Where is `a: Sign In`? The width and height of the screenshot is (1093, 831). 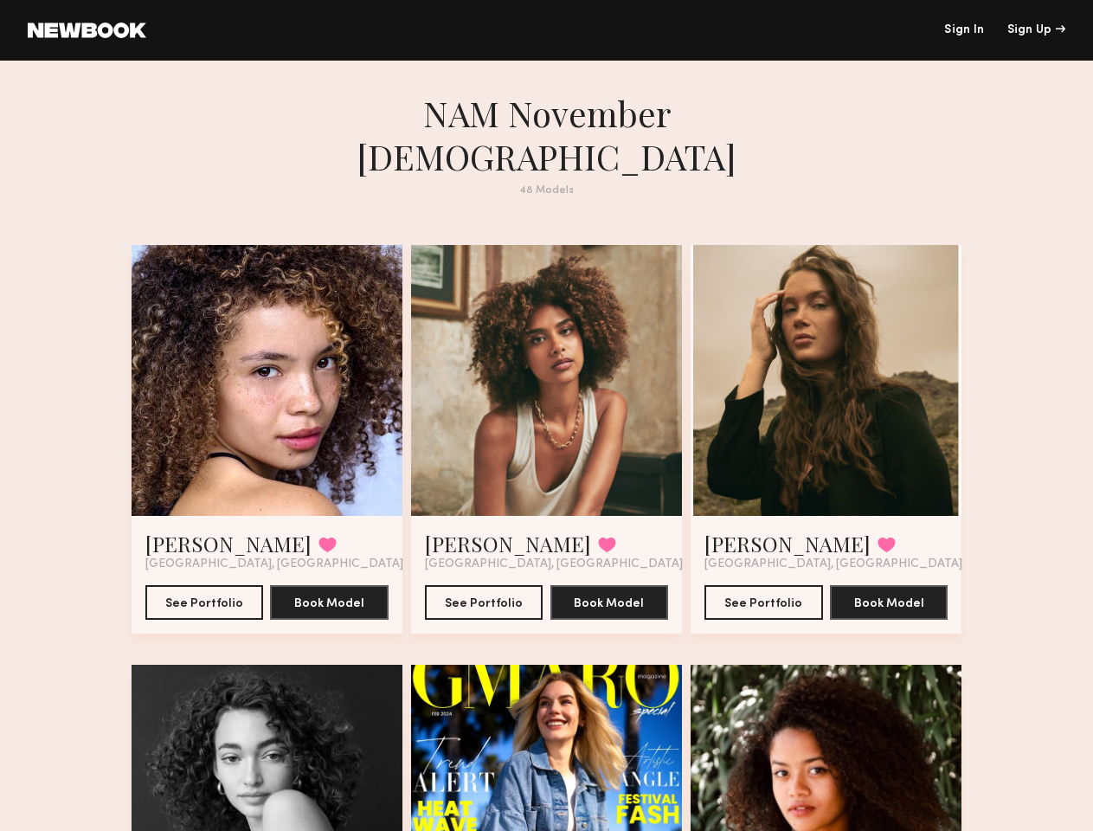
a: Sign In is located at coordinates (964, 30).